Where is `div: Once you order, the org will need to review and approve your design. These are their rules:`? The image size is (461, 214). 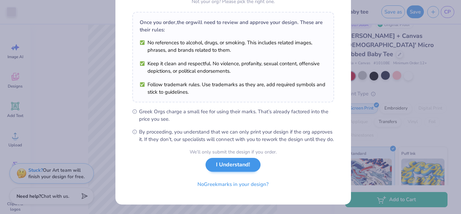 div: Once you order, the org will need to review and approve your design. These are their rules: is located at coordinates (233, 26).